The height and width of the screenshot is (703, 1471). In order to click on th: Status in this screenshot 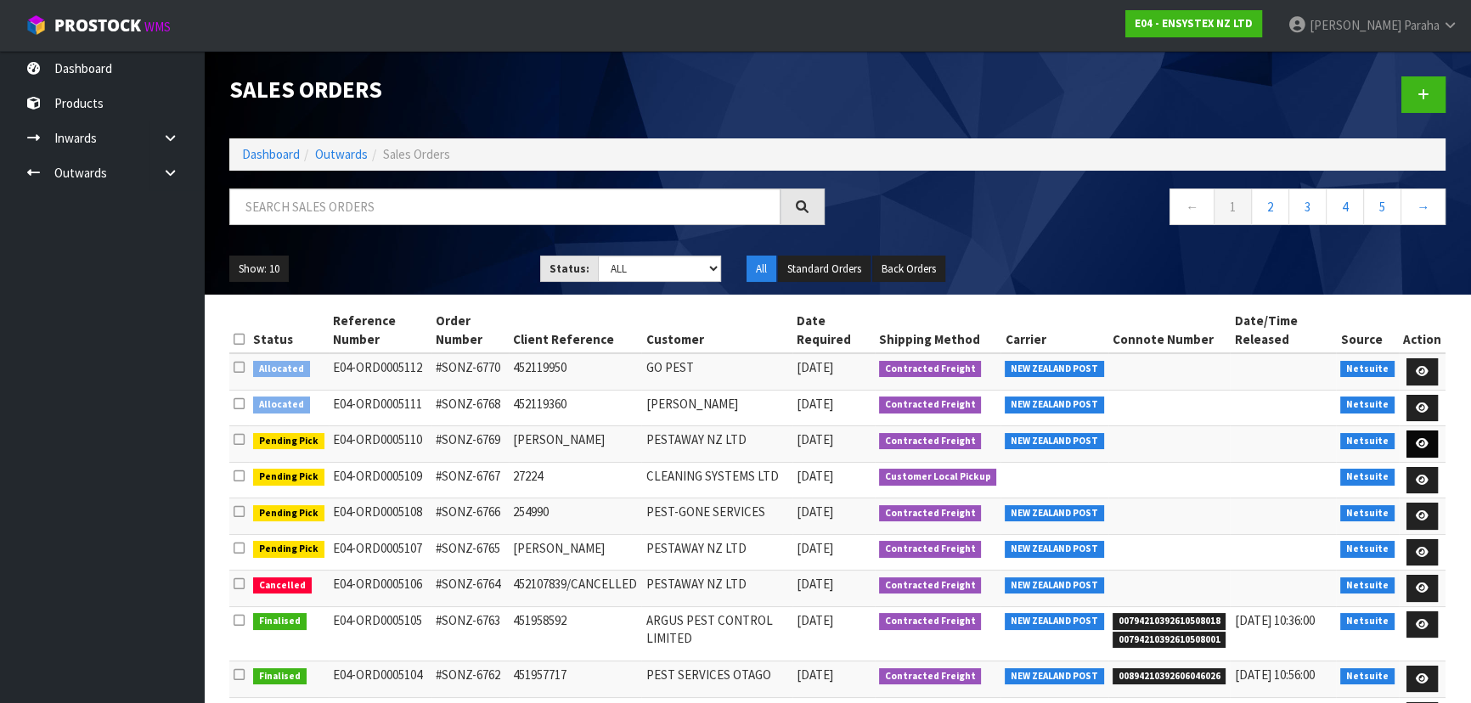, I will do `click(289, 330)`.